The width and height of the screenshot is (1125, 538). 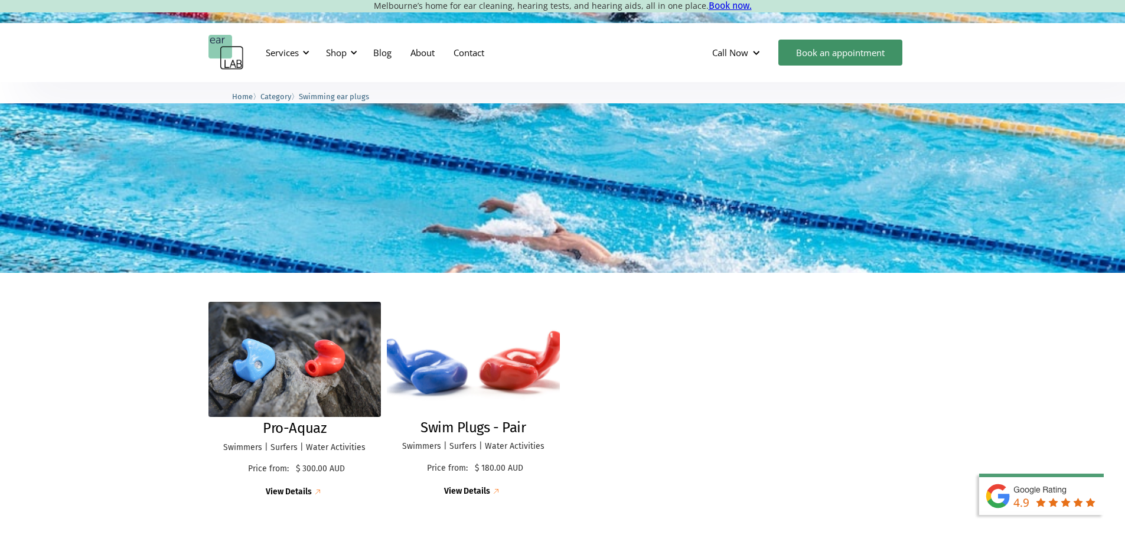 What do you see at coordinates (276, 96) in the screenshot?
I see `span: Category` at bounding box center [276, 96].